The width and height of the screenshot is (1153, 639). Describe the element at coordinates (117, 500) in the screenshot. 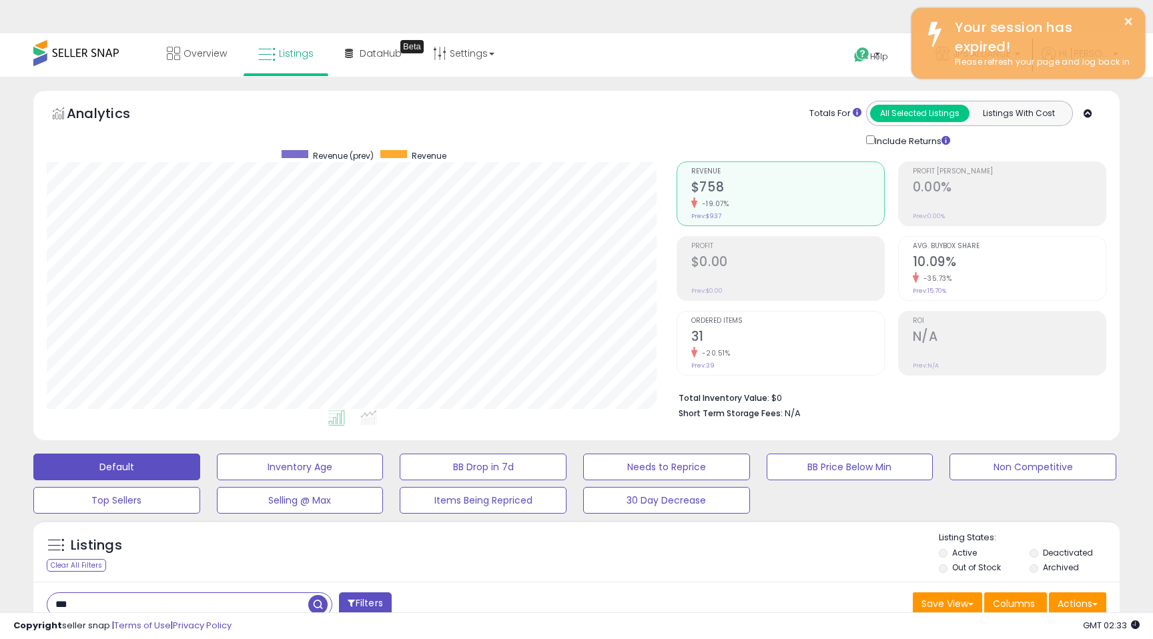

I see `button: Top Sellers` at that location.